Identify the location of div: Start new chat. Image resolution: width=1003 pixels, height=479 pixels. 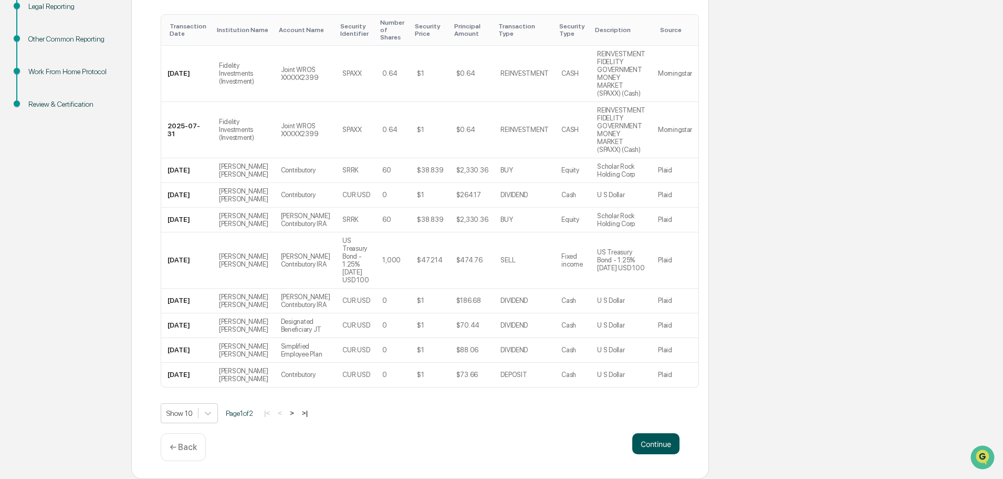
(104, 86).